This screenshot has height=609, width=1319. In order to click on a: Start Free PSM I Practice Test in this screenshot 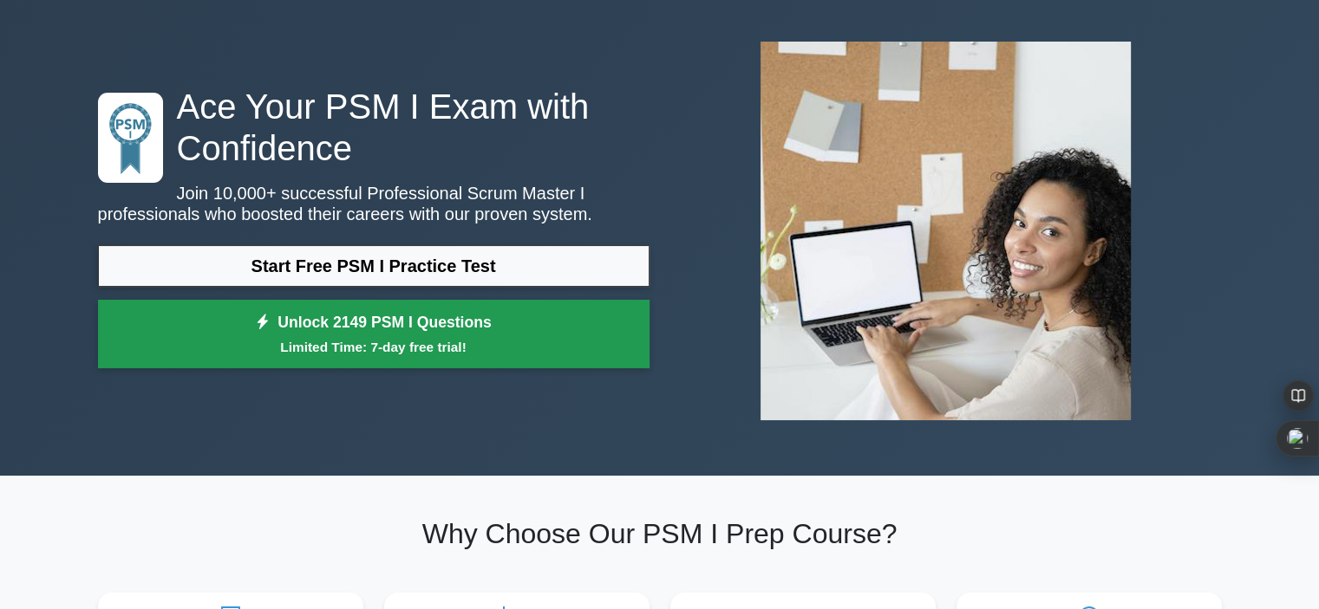, I will do `click(374, 266)`.